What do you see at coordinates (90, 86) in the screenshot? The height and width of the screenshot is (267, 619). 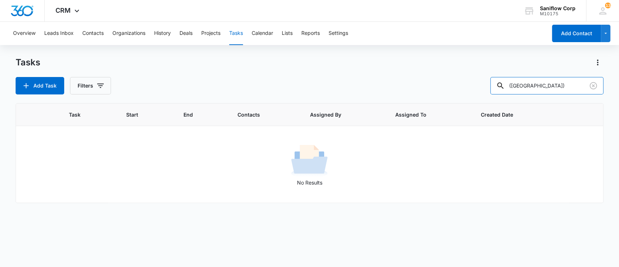 I see `button: Filters` at bounding box center [90, 86].